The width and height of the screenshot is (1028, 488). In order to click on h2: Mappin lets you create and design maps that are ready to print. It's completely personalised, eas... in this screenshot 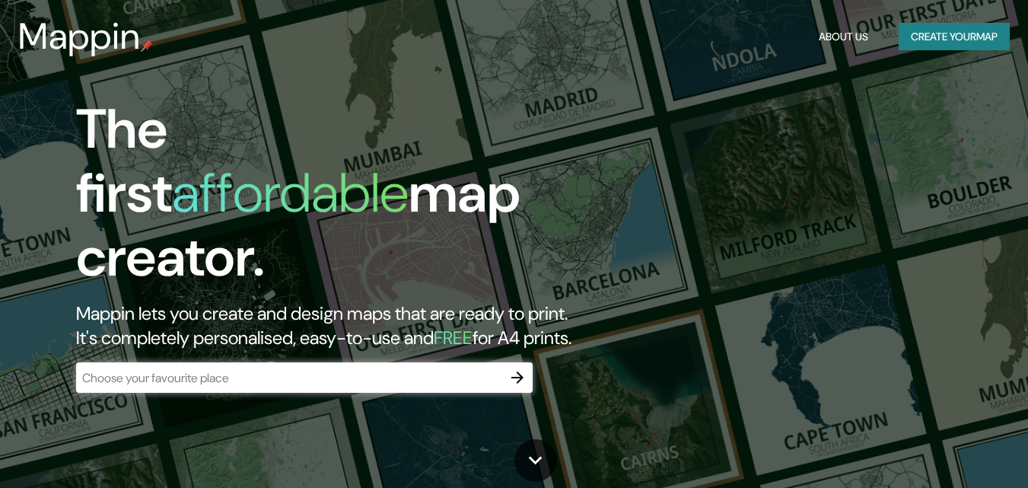, I will do `click(333, 326)`.